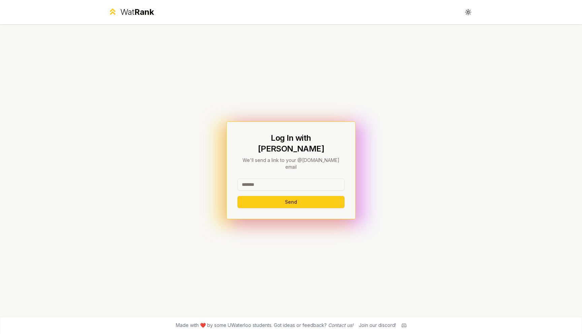  Describe the element at coordinates (131, 12) in the screenshot. I see `a: WatRank` at that location.